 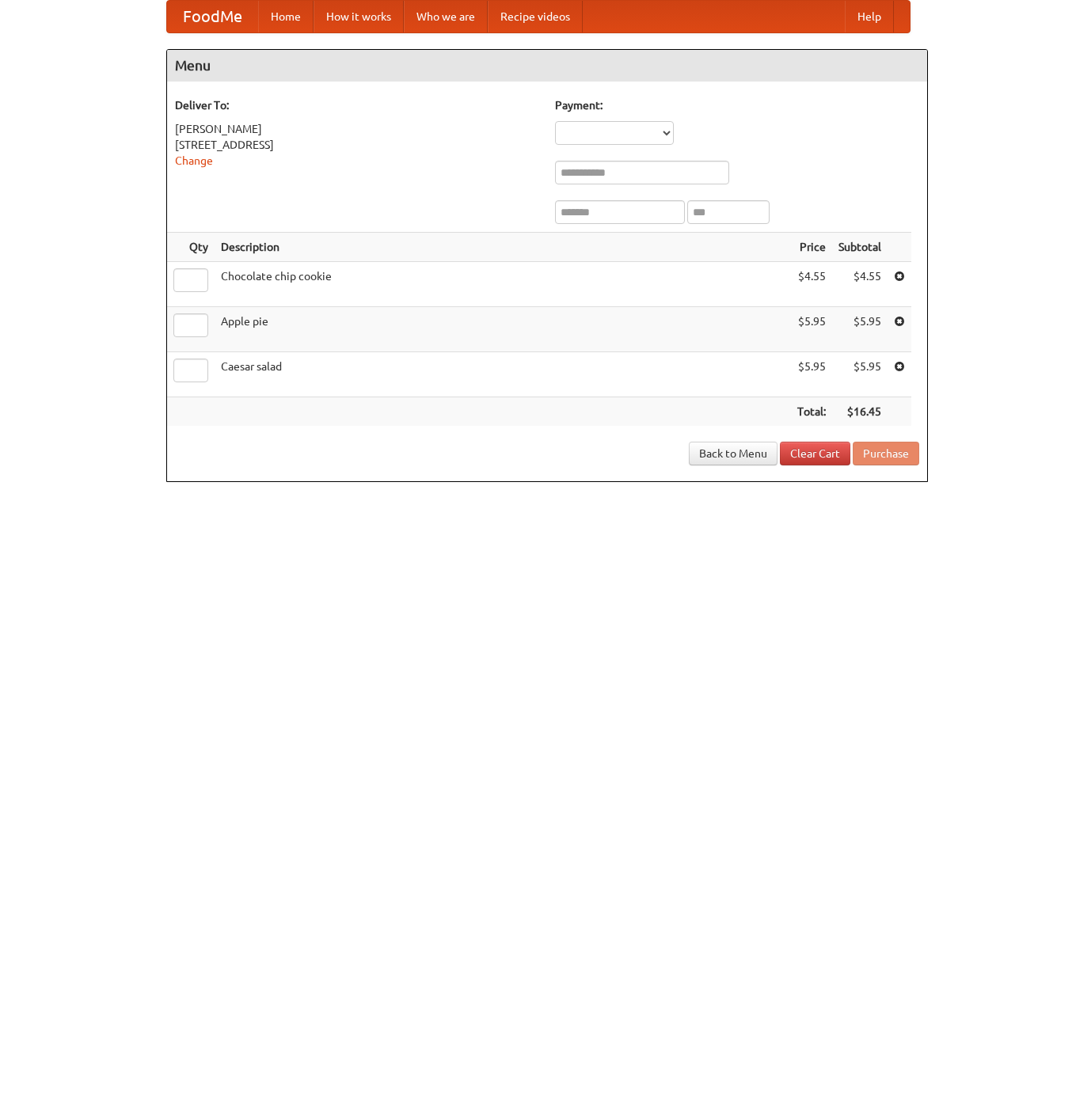 I want to click on th: Description, so click(x=503, y=247).